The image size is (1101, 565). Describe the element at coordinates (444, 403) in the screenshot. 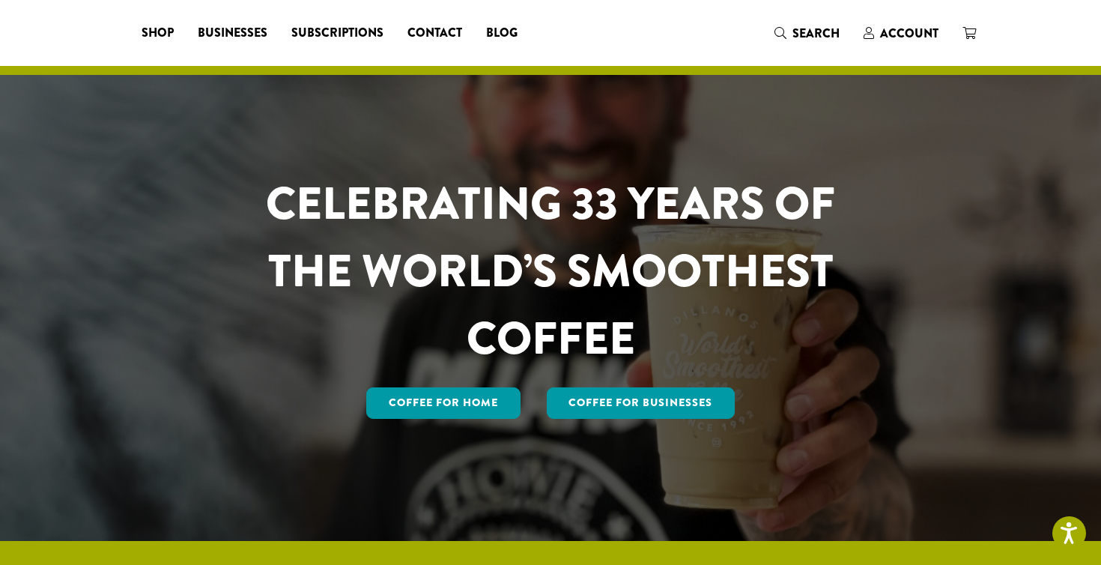

I see `a: Coffee for Home` at that location.